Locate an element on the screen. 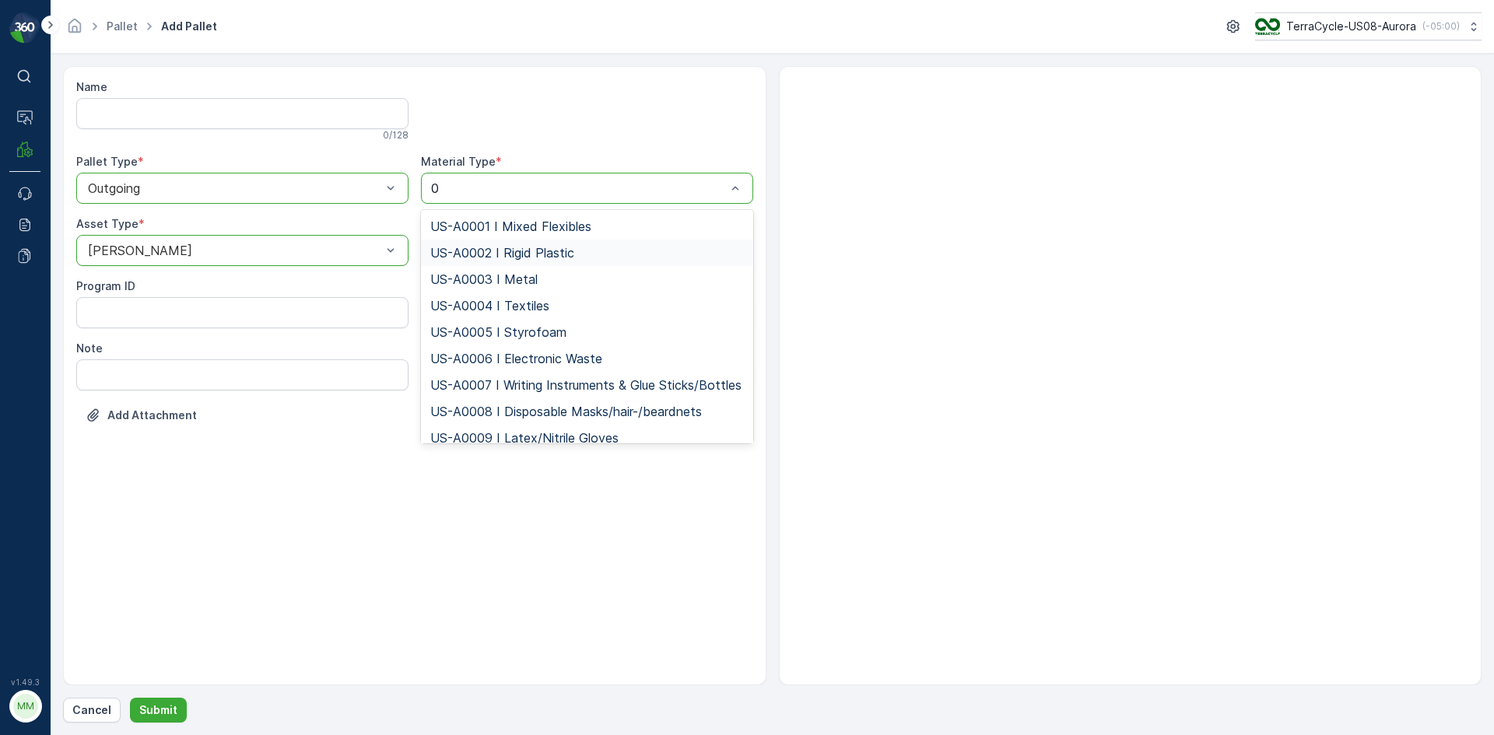  span: Pallet_US08 #8030 is located at coordinates (102, 684).